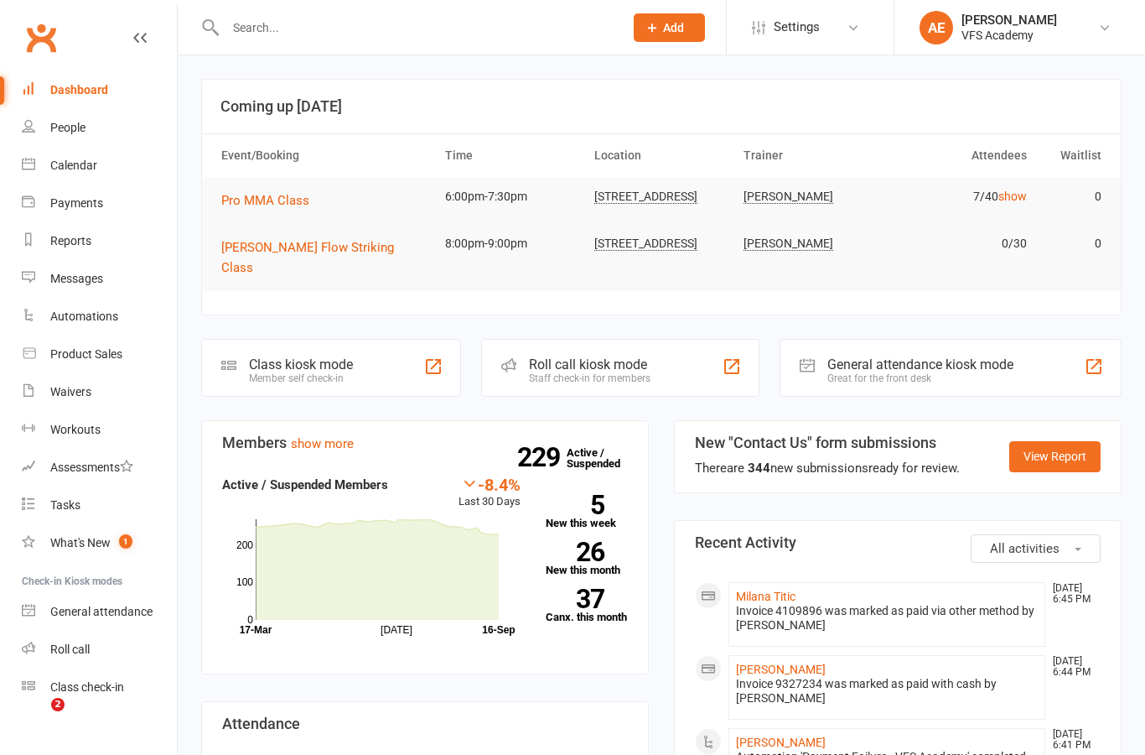 The height and width of the screenshot is (755, 1145). Describe the element at coordinates (99, 649) in the screenshot. I see `a: Roll call` at that location.